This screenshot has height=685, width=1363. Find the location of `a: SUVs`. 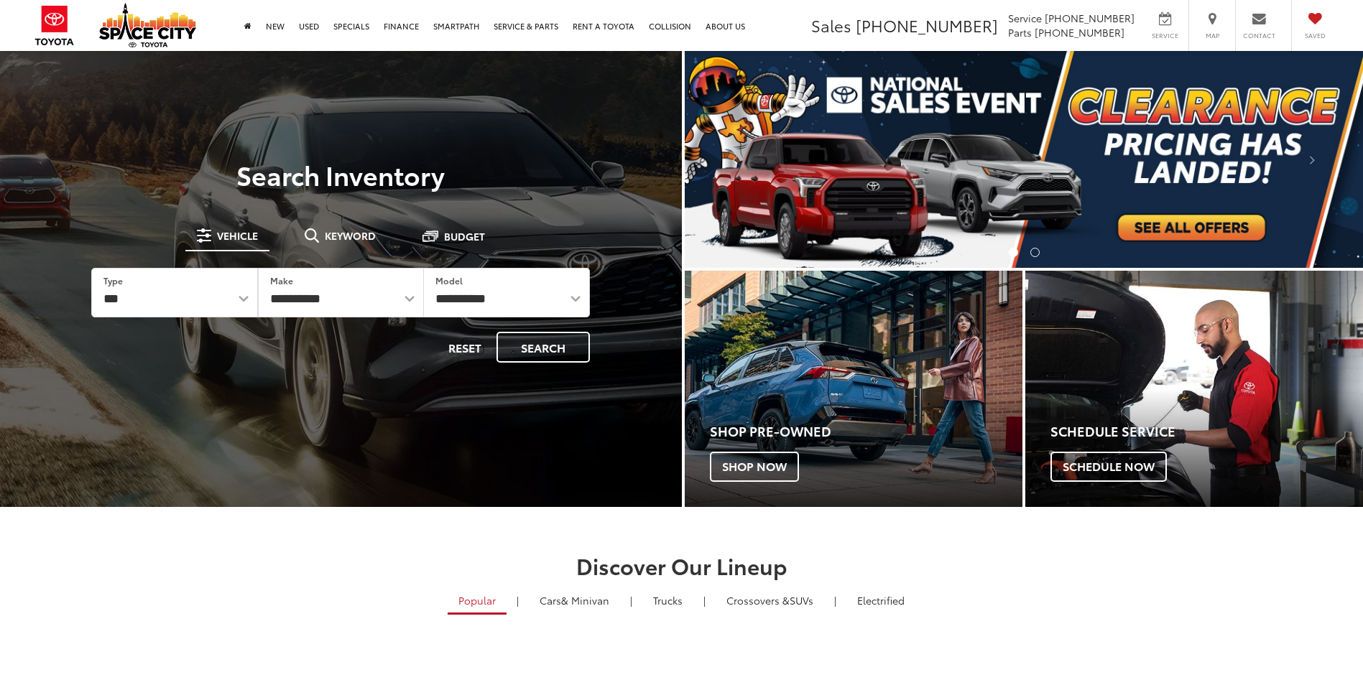

a: SUVs is located at coordinates (769, 601).